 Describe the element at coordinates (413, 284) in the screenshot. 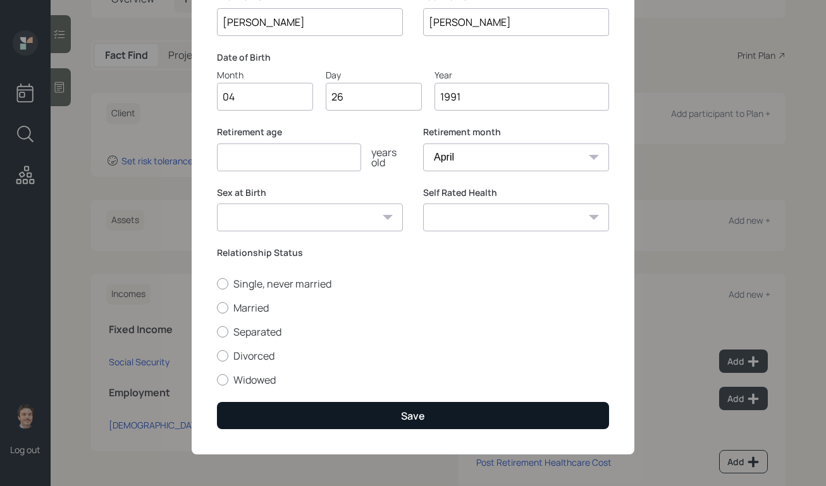

I see `label: Single, never married` at that location.